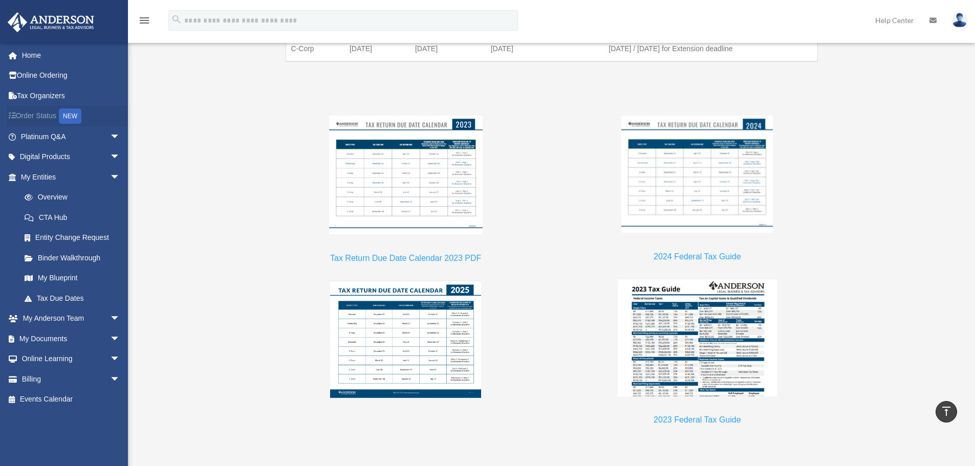 The width and height of the screenshot is (975, 466). What do you see at coordinates (406, 175) in the screenshot?
I see `img: taxdueimg` at bounding box center [406, 175].